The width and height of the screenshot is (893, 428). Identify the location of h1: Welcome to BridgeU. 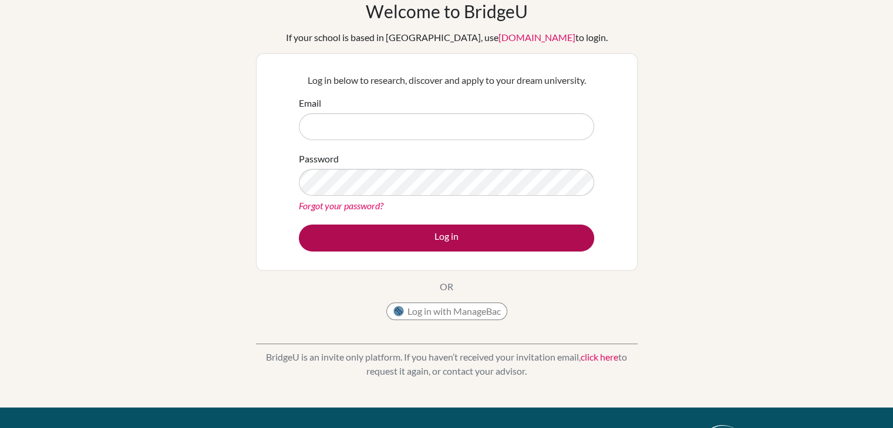
(447, 11).